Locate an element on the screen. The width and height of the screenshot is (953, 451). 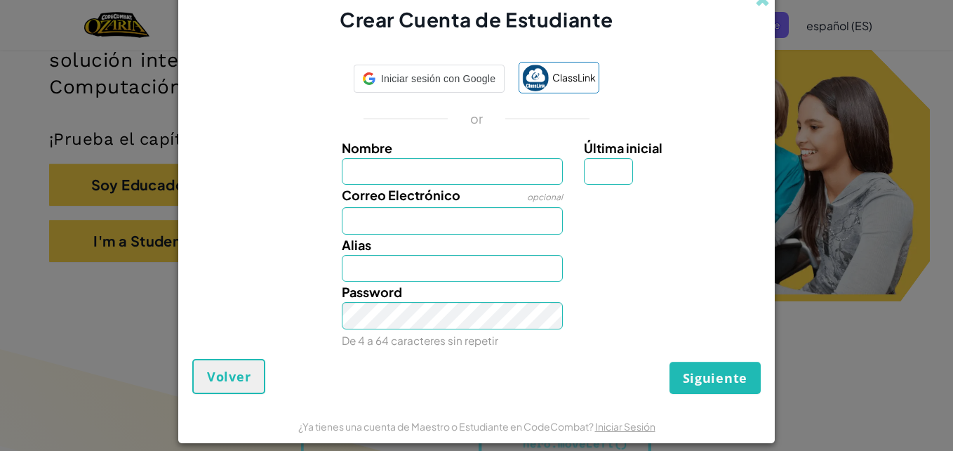
div: Iniciar sesión con Google is located at coordinates (429, 79).